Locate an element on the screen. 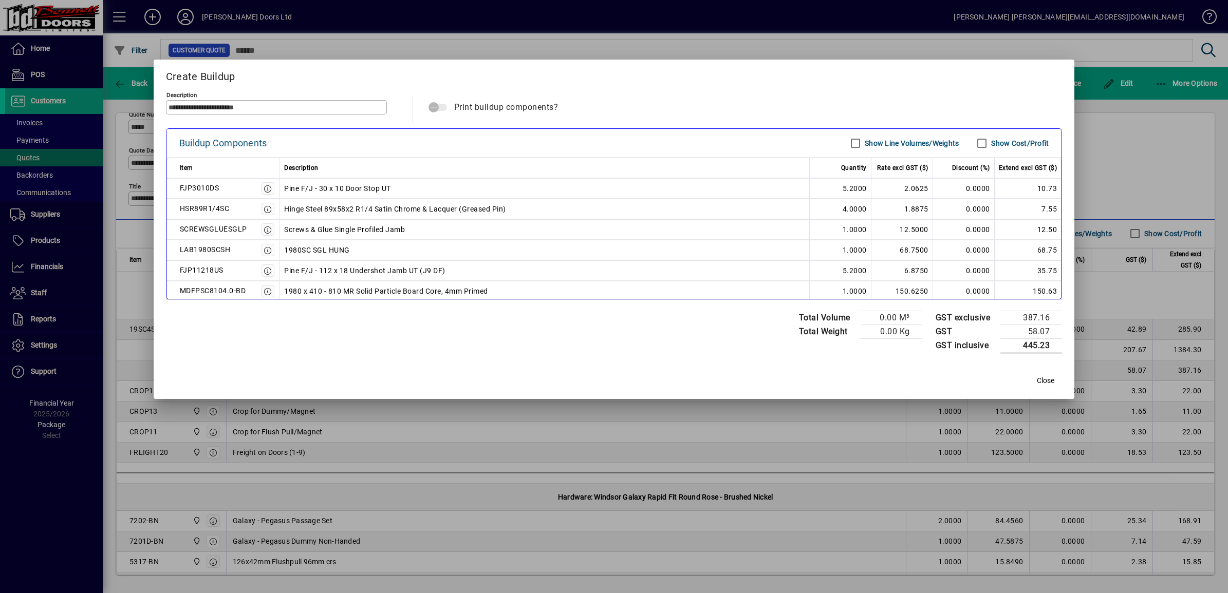 The image size is (1228, 593). span: Description is located at coordinates (301, 168).